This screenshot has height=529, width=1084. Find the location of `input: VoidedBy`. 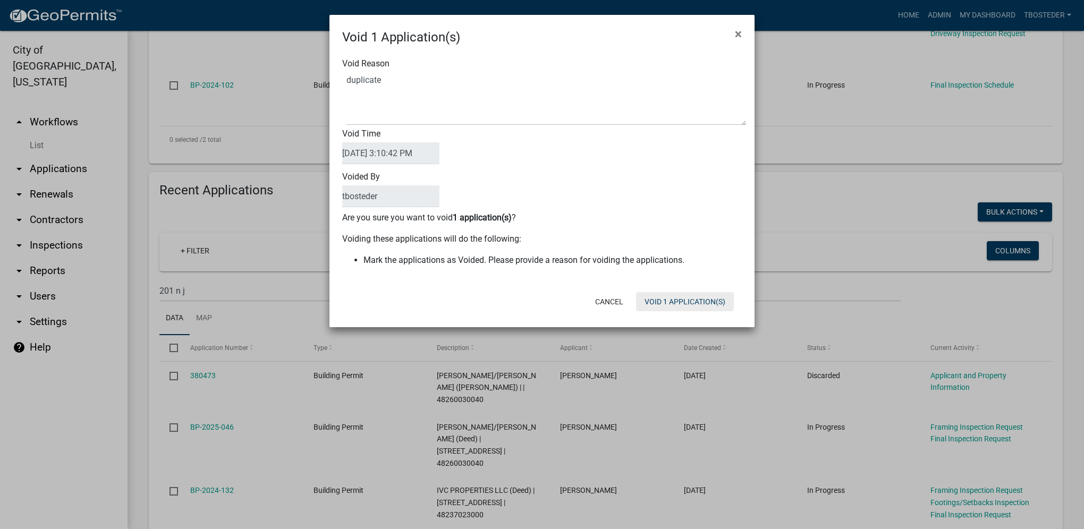

input: VoidedBy is located at coordinates (391, 196).